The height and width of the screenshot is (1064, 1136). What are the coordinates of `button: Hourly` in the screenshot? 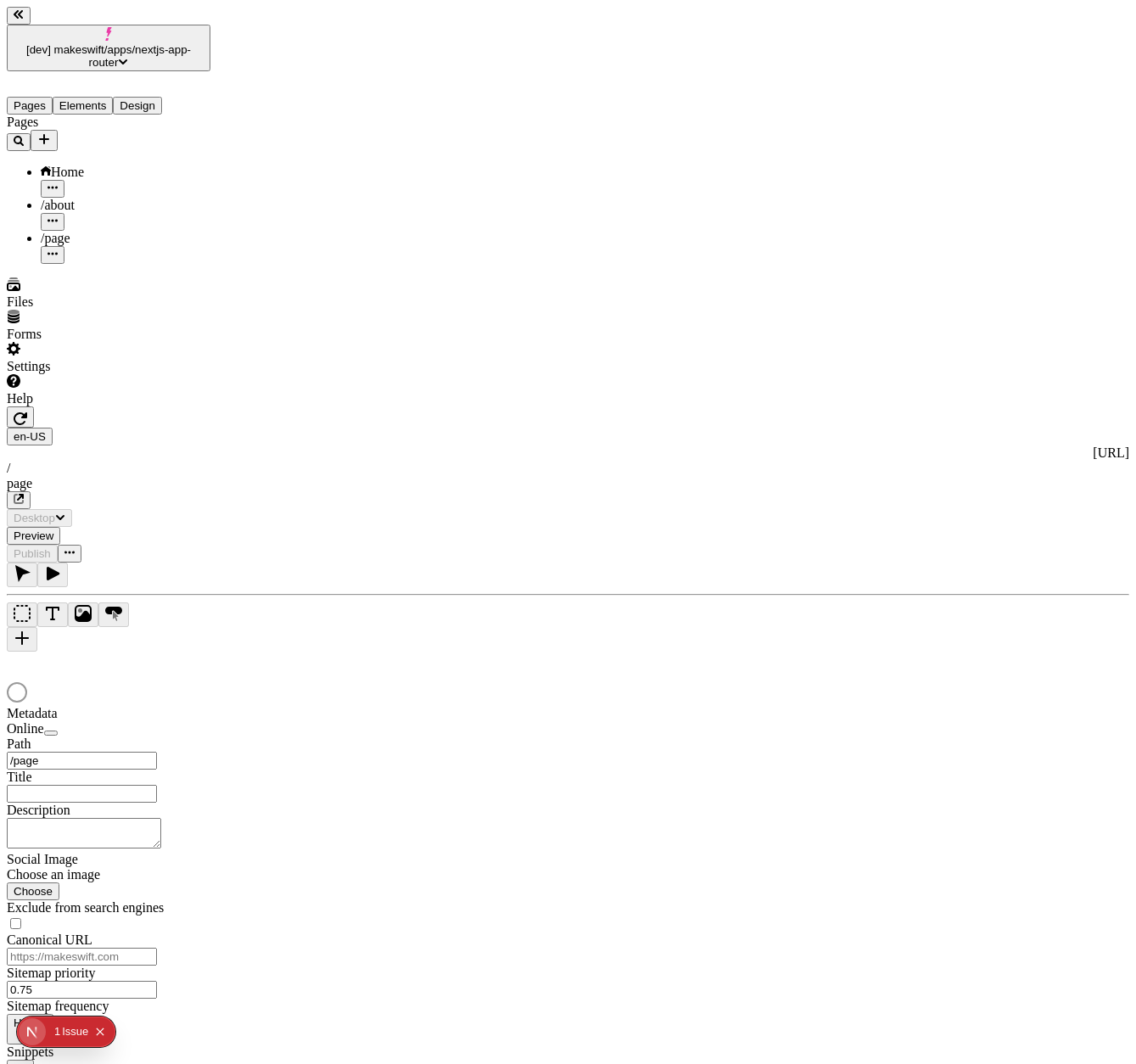 It's located at (29, 1029).